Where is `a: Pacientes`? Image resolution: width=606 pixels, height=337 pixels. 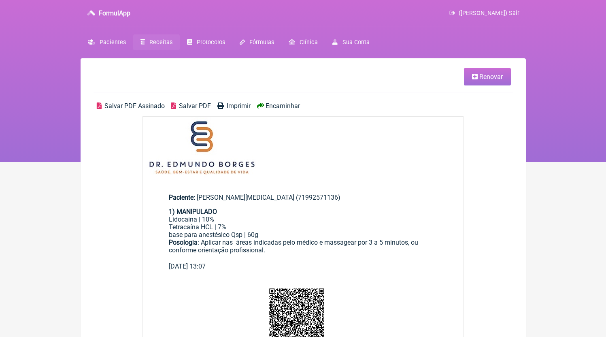 a: Pacientes is located at coordinates (107, 42).